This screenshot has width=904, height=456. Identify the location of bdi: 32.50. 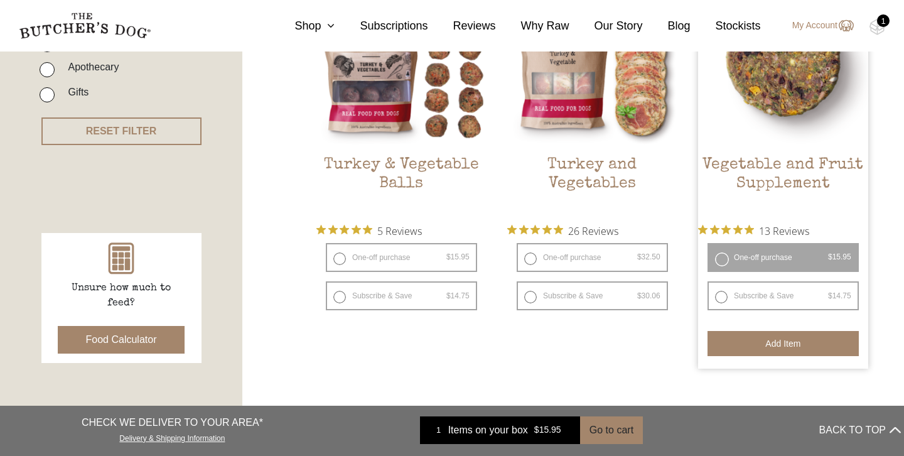
(648, 257).